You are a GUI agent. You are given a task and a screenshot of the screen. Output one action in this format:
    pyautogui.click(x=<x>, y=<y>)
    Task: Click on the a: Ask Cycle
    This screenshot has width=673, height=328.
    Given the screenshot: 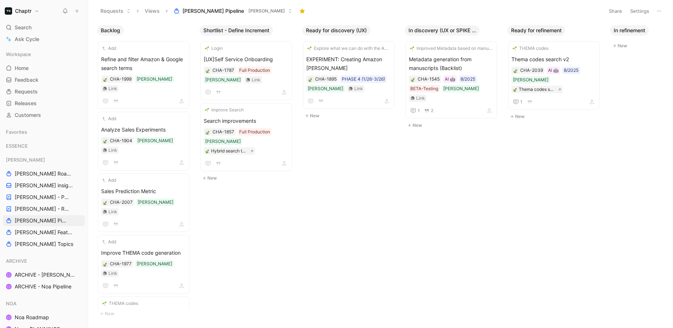 What is the action you would take?
    pyautogui.click(x=44, y=39)
    